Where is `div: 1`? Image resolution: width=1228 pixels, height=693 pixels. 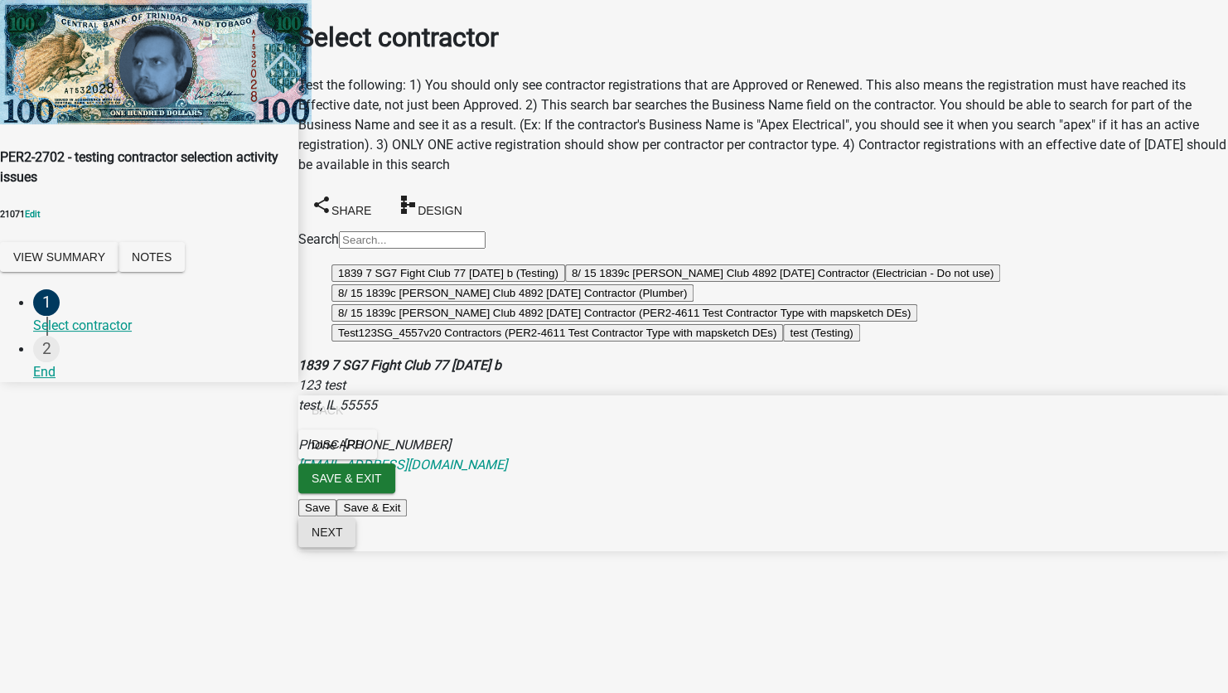 div: 1 is located at coordinates (46, 303).